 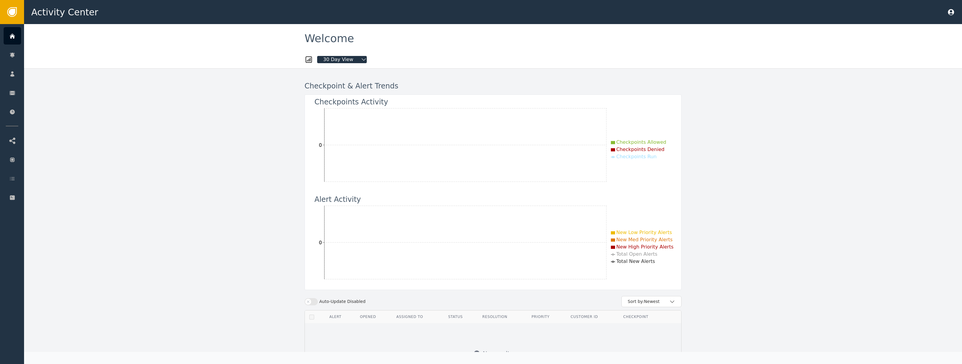 What do you see at coordinates (592, 317) in the screenshot?
I see `th: Customer ID` at bounding box center [592, 317].